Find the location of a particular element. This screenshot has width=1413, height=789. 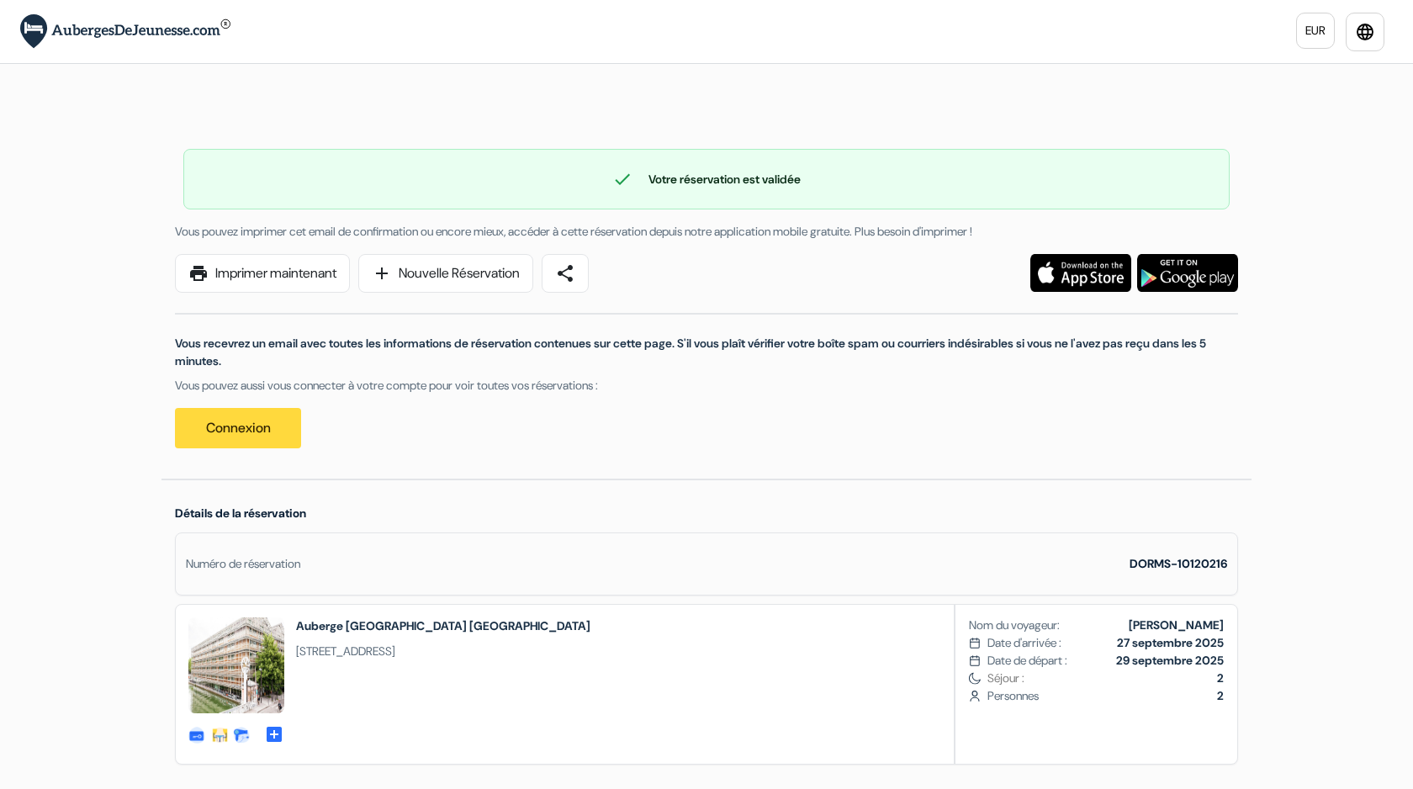

p: Vous recevrez un email avec toutes les informations de réservation contenues sur cette page. S'il... is located at coordinates (707, 353).